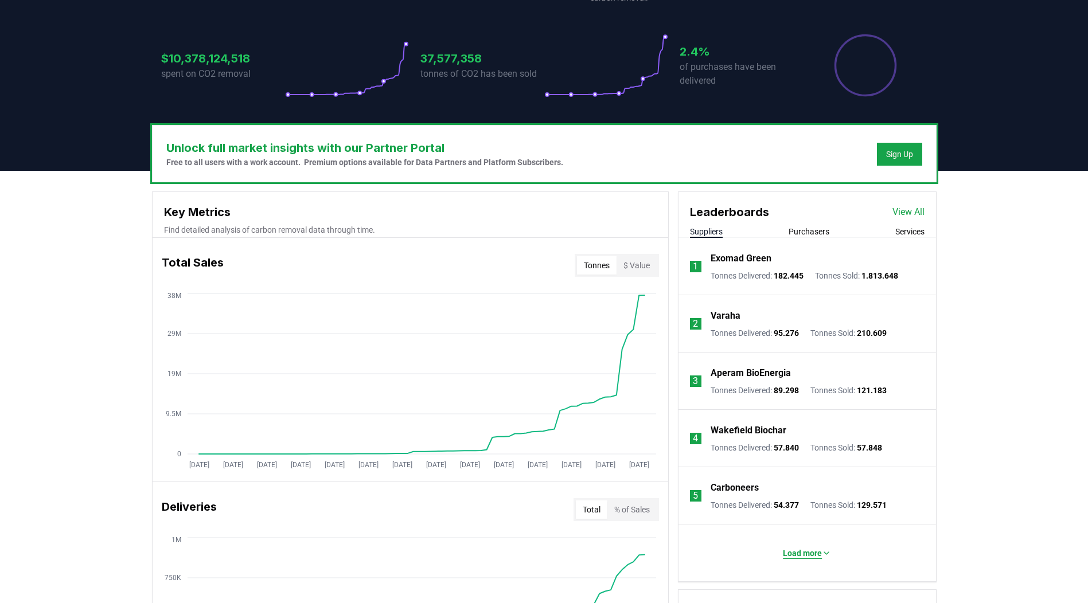  Describe the element at coordinates (872, 391) in the screenshot. I see `span: 121.183` at that location.